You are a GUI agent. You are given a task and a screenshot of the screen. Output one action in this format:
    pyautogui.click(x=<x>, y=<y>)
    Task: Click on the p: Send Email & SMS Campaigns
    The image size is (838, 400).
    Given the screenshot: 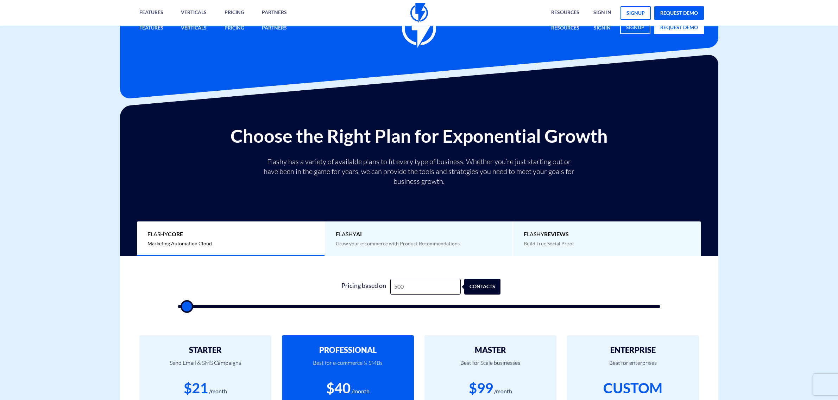 What is the action you would take?
    pyautogui.click(x=205, y=367)
    